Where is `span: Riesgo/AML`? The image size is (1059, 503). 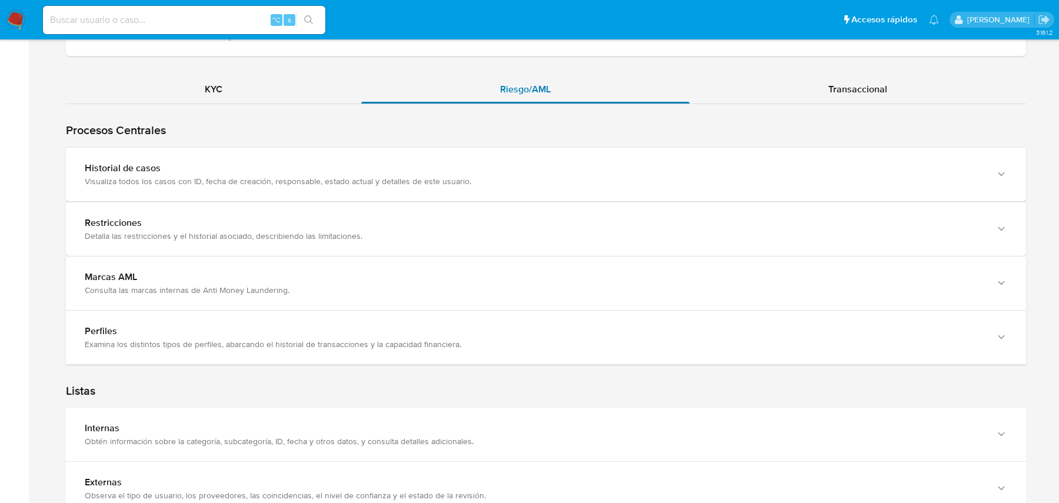
span: Riesgo/AML is located at coordinates (525, 89).